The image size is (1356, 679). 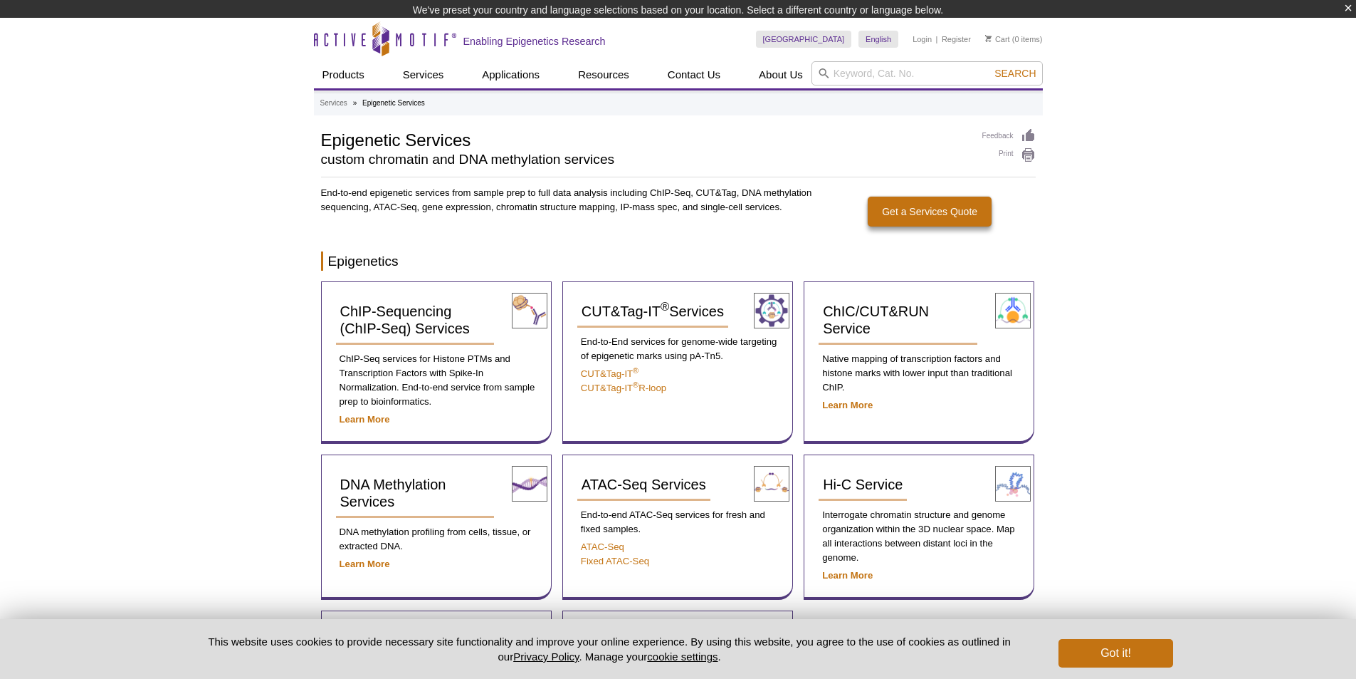 I want to click on span: ChIC/CUT&RUN Service, so click(x=876, y=320).